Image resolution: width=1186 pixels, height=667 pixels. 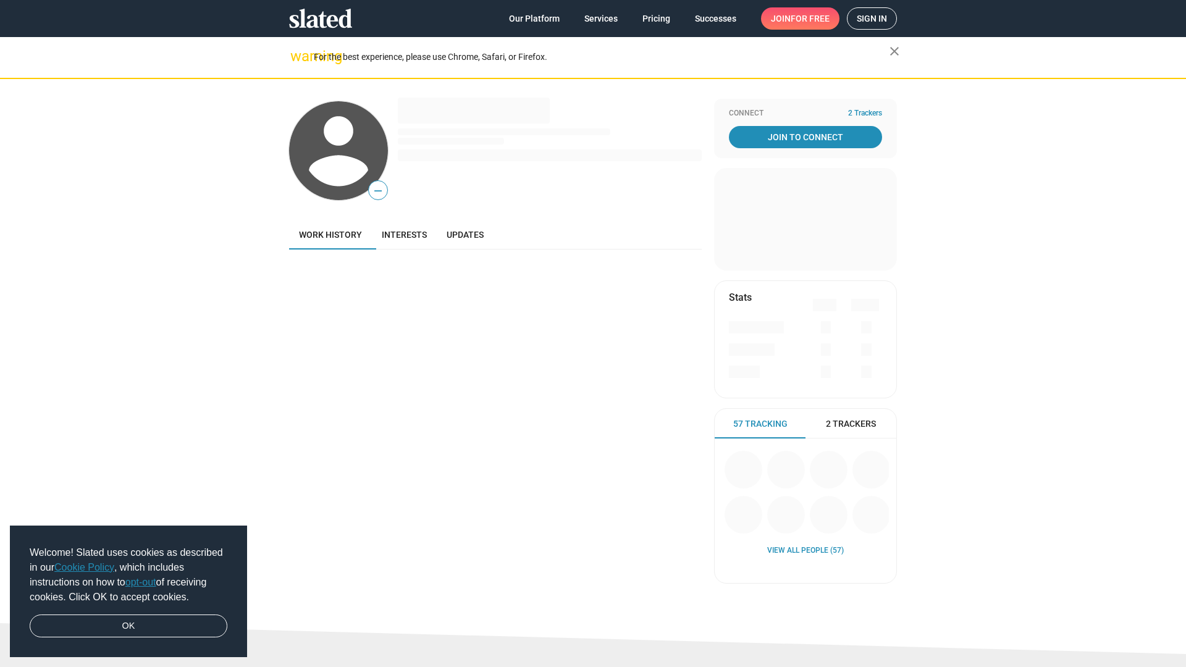 What do you see at coordinates (656, 19) in the screenshot?
I see `a: Pricing` at bounding box center [656, 19].